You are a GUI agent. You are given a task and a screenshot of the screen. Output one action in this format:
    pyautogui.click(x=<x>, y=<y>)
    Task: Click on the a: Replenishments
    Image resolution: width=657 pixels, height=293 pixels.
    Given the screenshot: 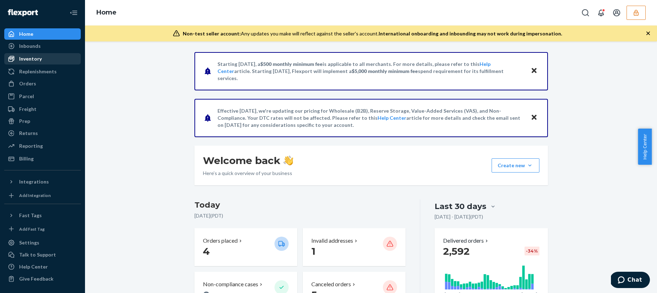 What is the action you would take?
    pyautogui.click(x=43, y=72)
    